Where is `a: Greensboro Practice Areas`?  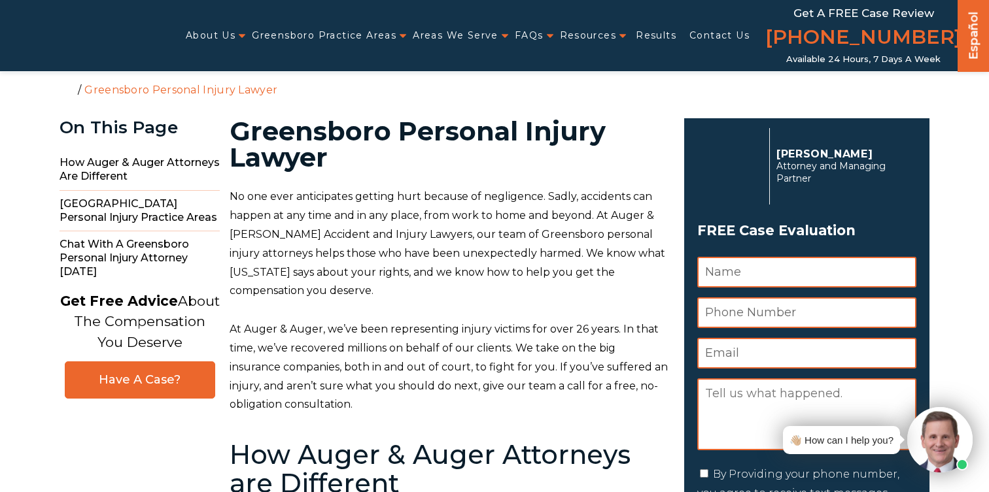 a: Greensboro Practice Areas is located at coordinates (324, 35).